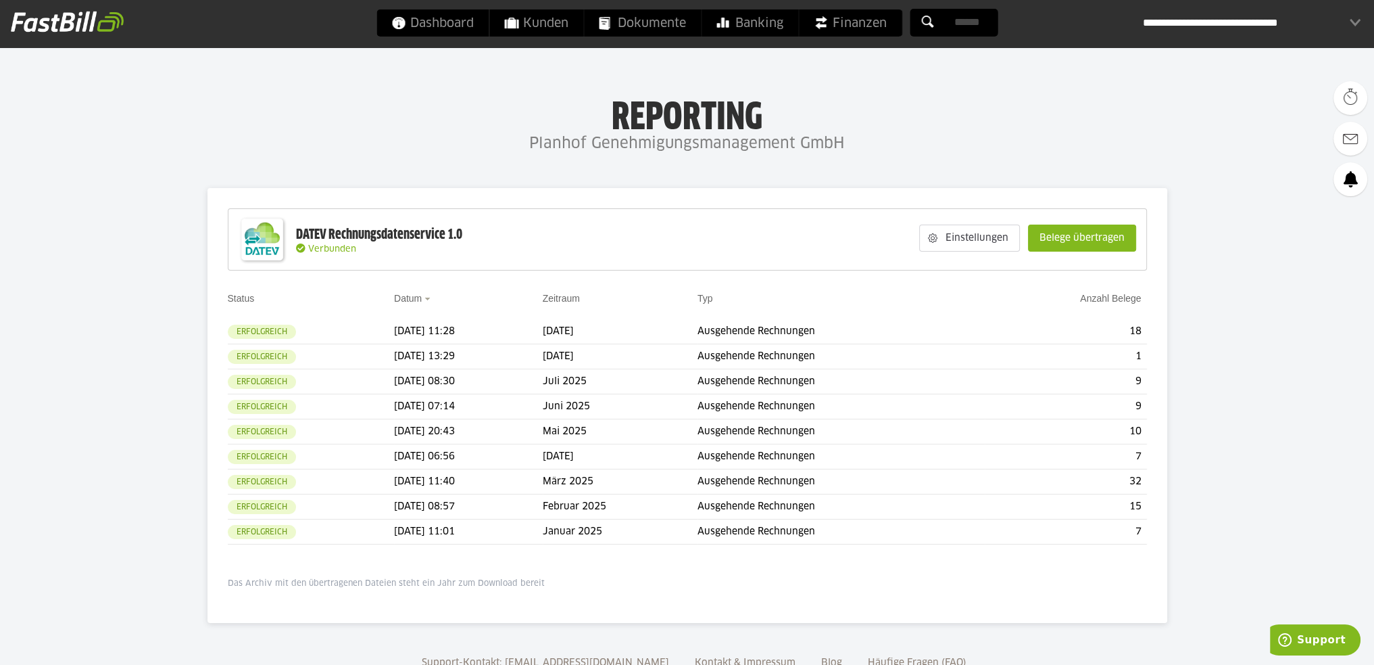 The height and width of the screenshot is (665, 1374). What do you see at coordinates (688, 583) in the screenshot?
I see `p: Das Archiv mit den übertragenen Dateien steht ein Jahr zum Download bereit` at bounding box center [688, 583].